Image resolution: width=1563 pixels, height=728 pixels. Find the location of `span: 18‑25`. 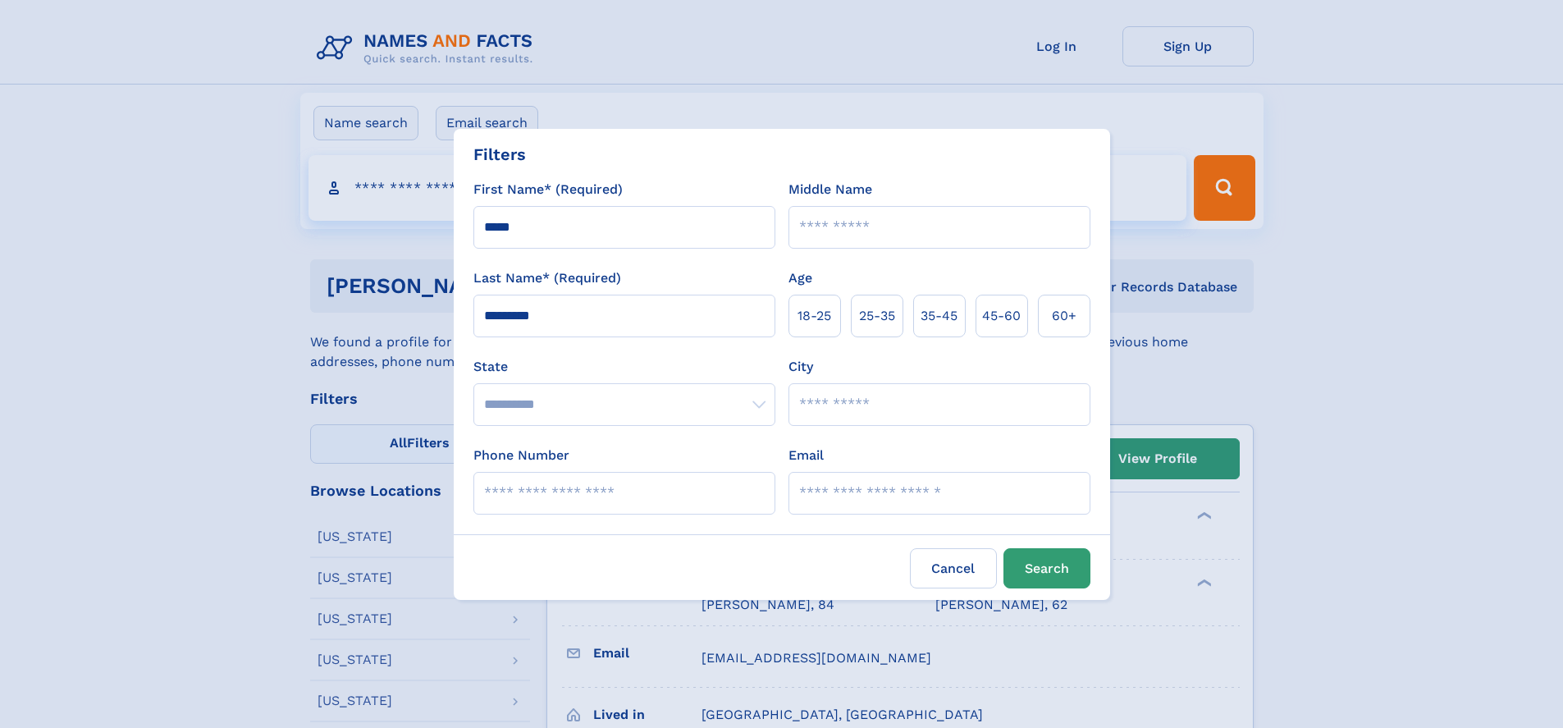

span: 18‑25 is located at coordinates (814, 316).